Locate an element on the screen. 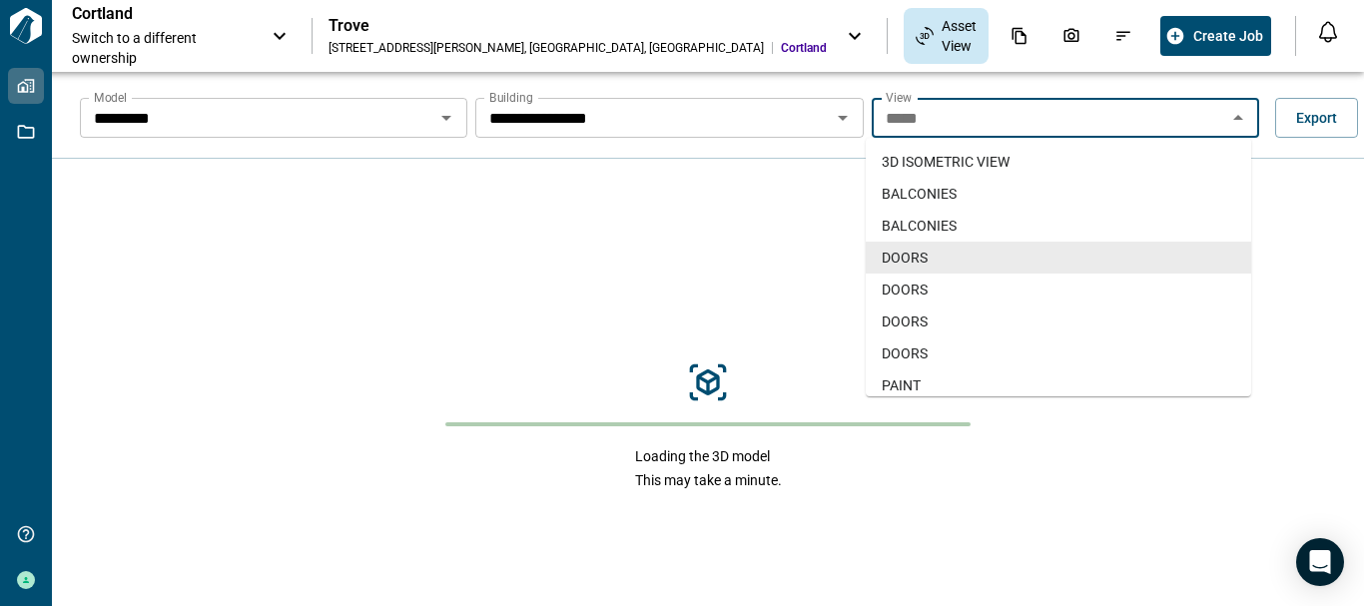 The height and width of the screenshot is (606, 1364). label: Building is located at coordinates (511, 97).